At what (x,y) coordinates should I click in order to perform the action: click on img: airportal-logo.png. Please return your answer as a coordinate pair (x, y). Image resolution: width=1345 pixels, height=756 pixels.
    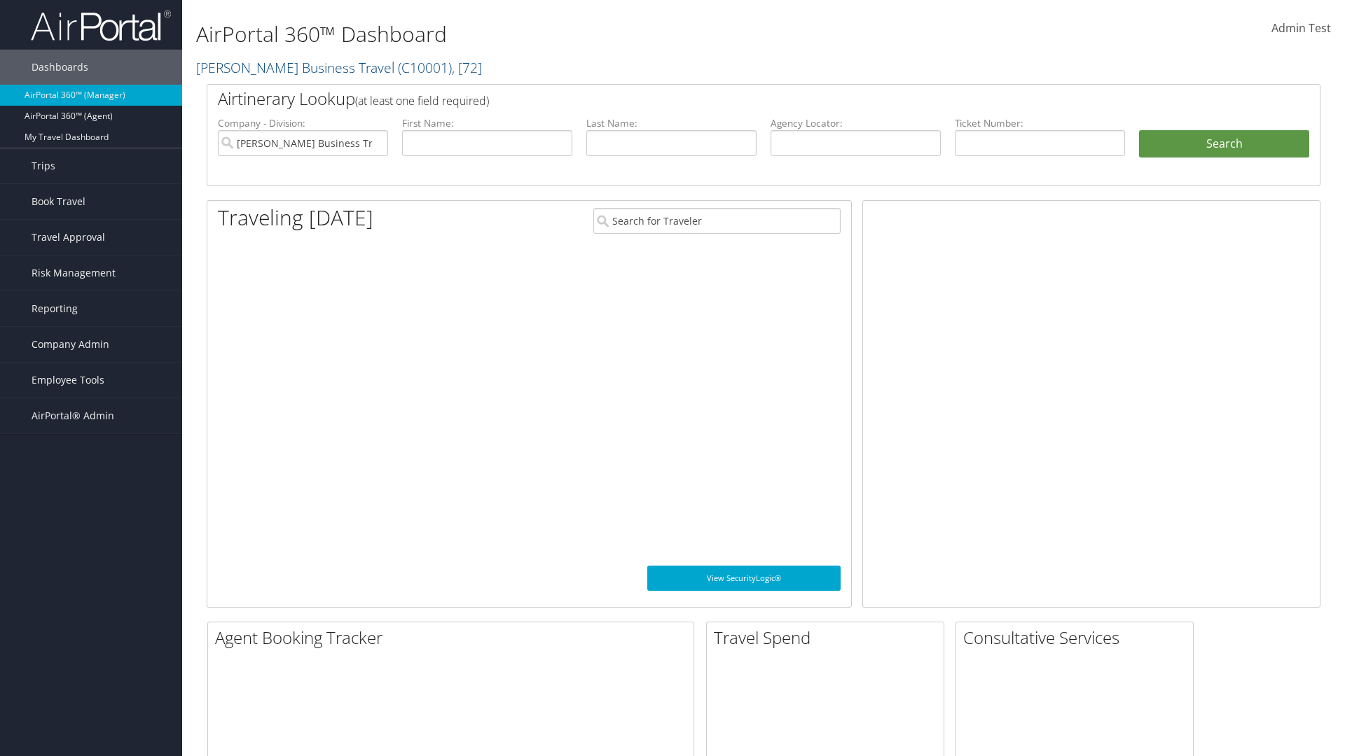
    Looking at the image, I should click on (101, 25).